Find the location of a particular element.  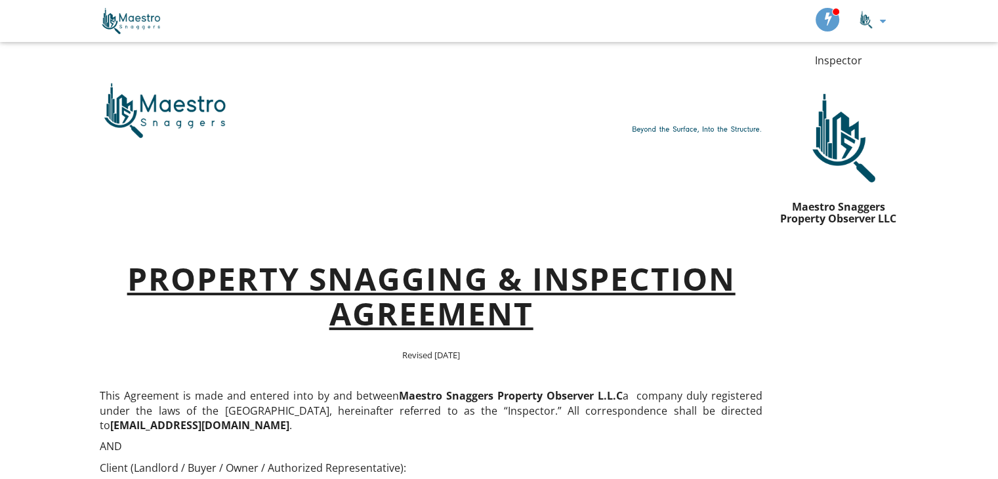

p: Client (Landlord / Buyer / Owner / Authorized Representative): is located at coordinates (431, 468).